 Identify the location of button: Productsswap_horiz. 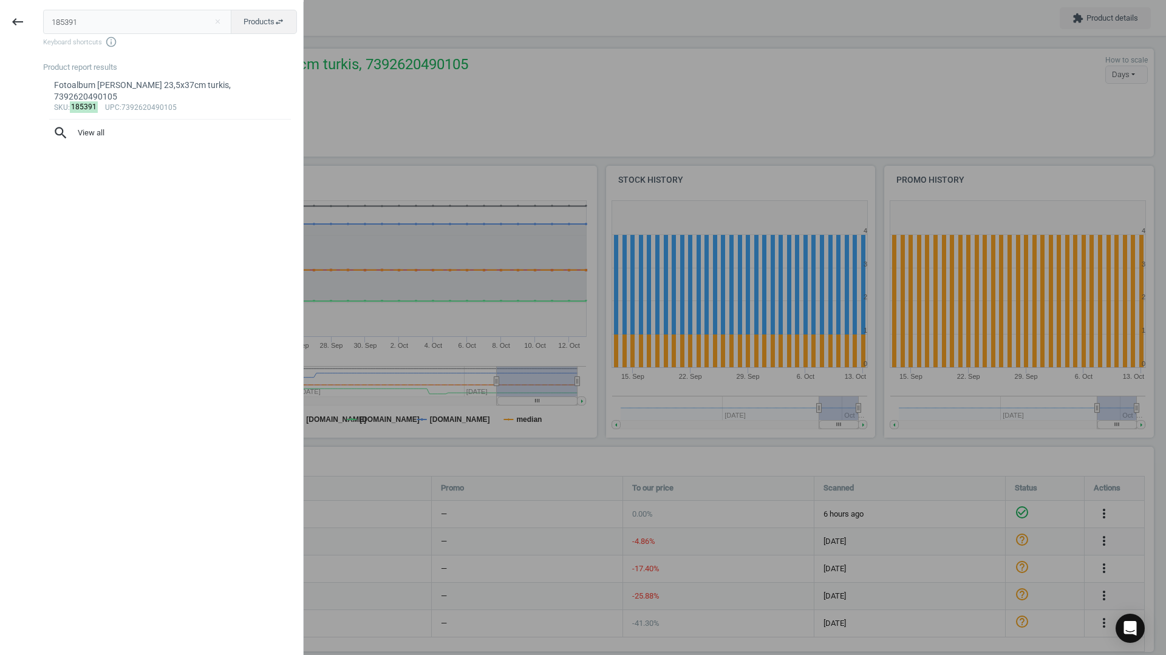
(264, 22).